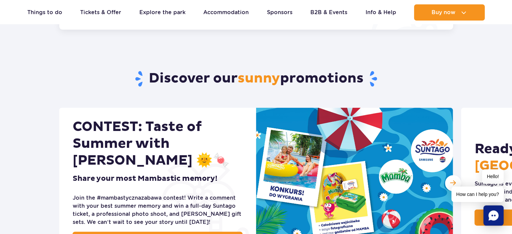  Describe the element at coordinates (329, 12) in the screenshot. I see `a: B2B & Events` at that location.